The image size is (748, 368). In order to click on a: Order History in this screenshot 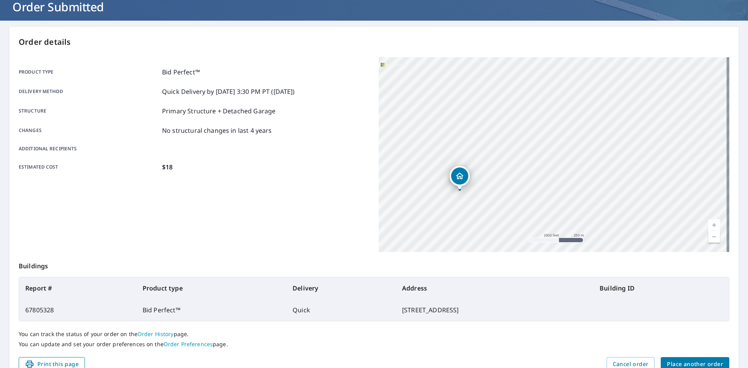, I will do `click(155, 334)`.